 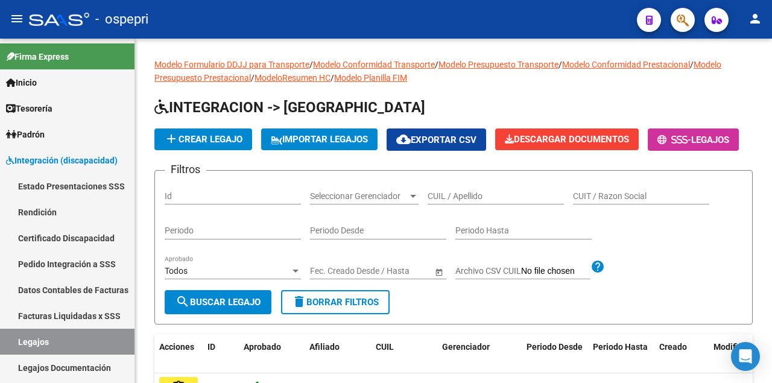 I want to click on span: Periodo Desde, so click(x=555, y=347).